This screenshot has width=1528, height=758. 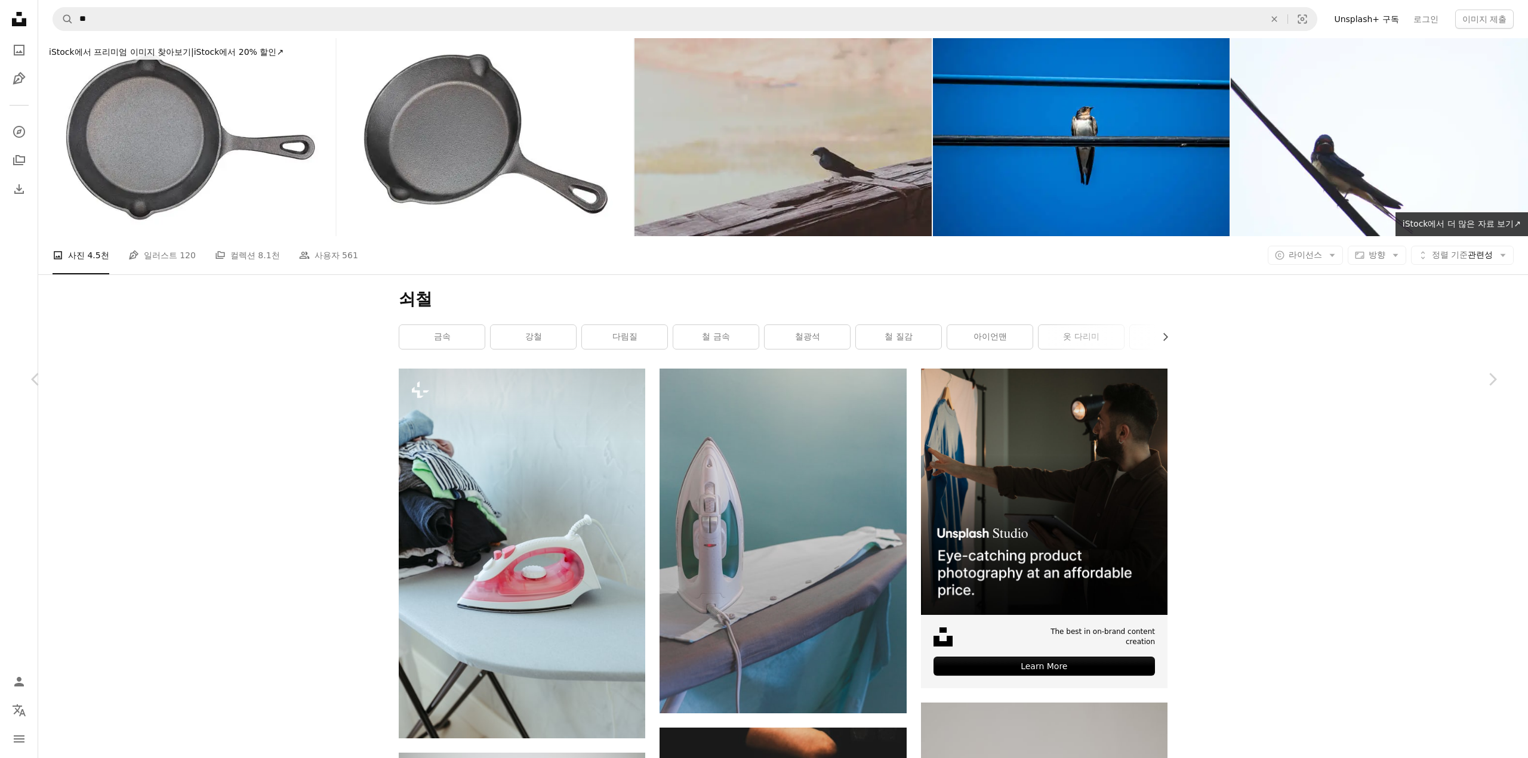 What do you see at coordinates (782, 541) in the screenshot?
I see `img: 흰색과 청록색 스팀 옷 다리미판에 꽂힌 다리미` at bounding box center [782, 541].